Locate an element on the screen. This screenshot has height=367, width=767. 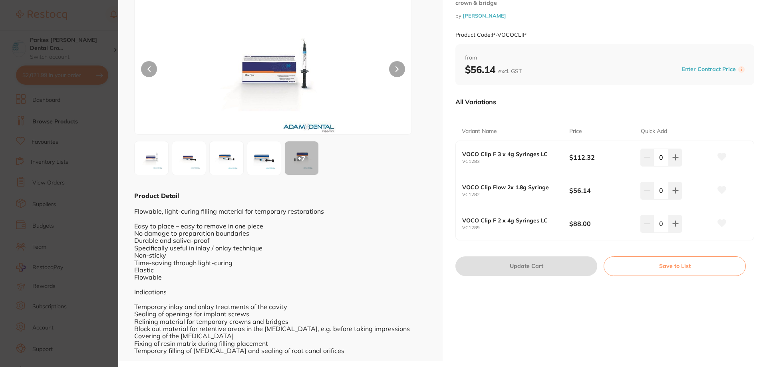
b: Product Detail is located at coordinates (157, 196).